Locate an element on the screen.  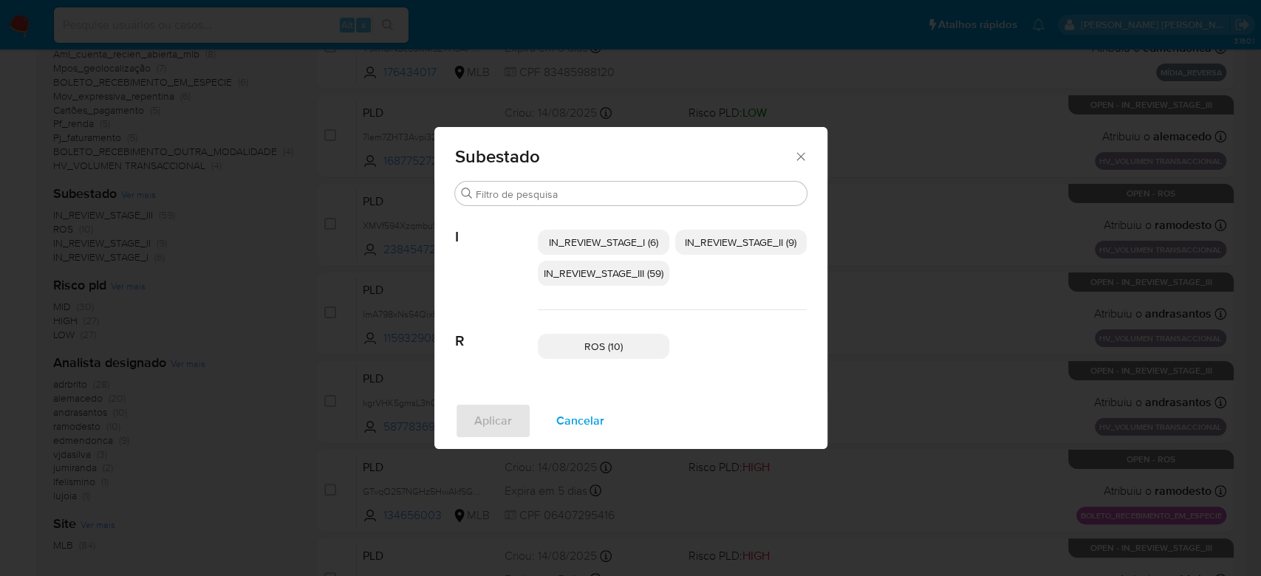
span: Subestado is located at coordinates (624, 157).